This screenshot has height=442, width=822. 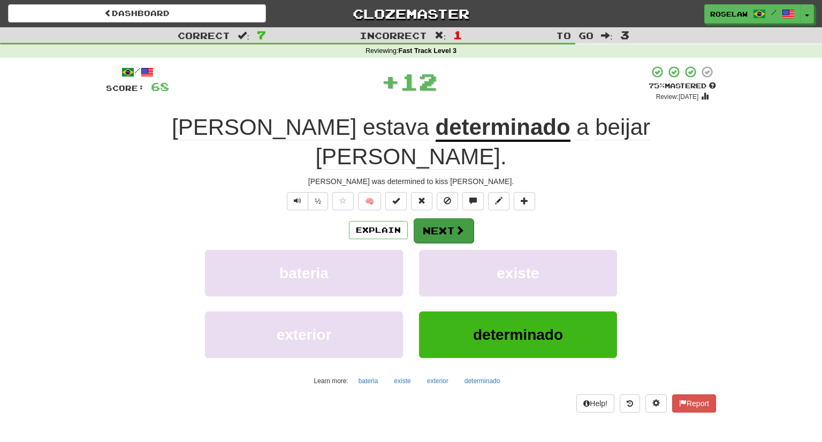 I want to click on span: 75 %, so click(x=657, y=86).